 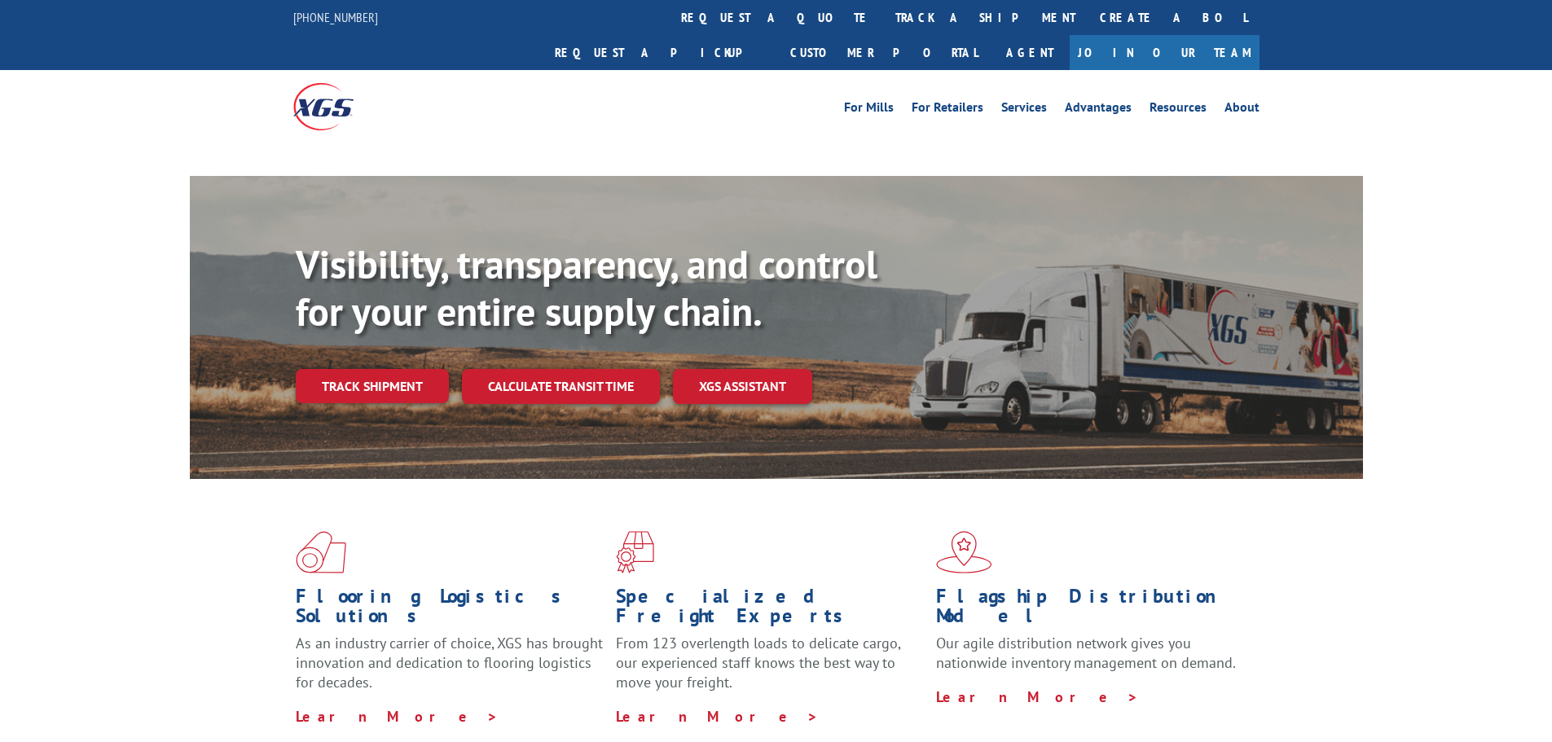 I want to click on a: Request a pickup, so click(x=660, y=52).